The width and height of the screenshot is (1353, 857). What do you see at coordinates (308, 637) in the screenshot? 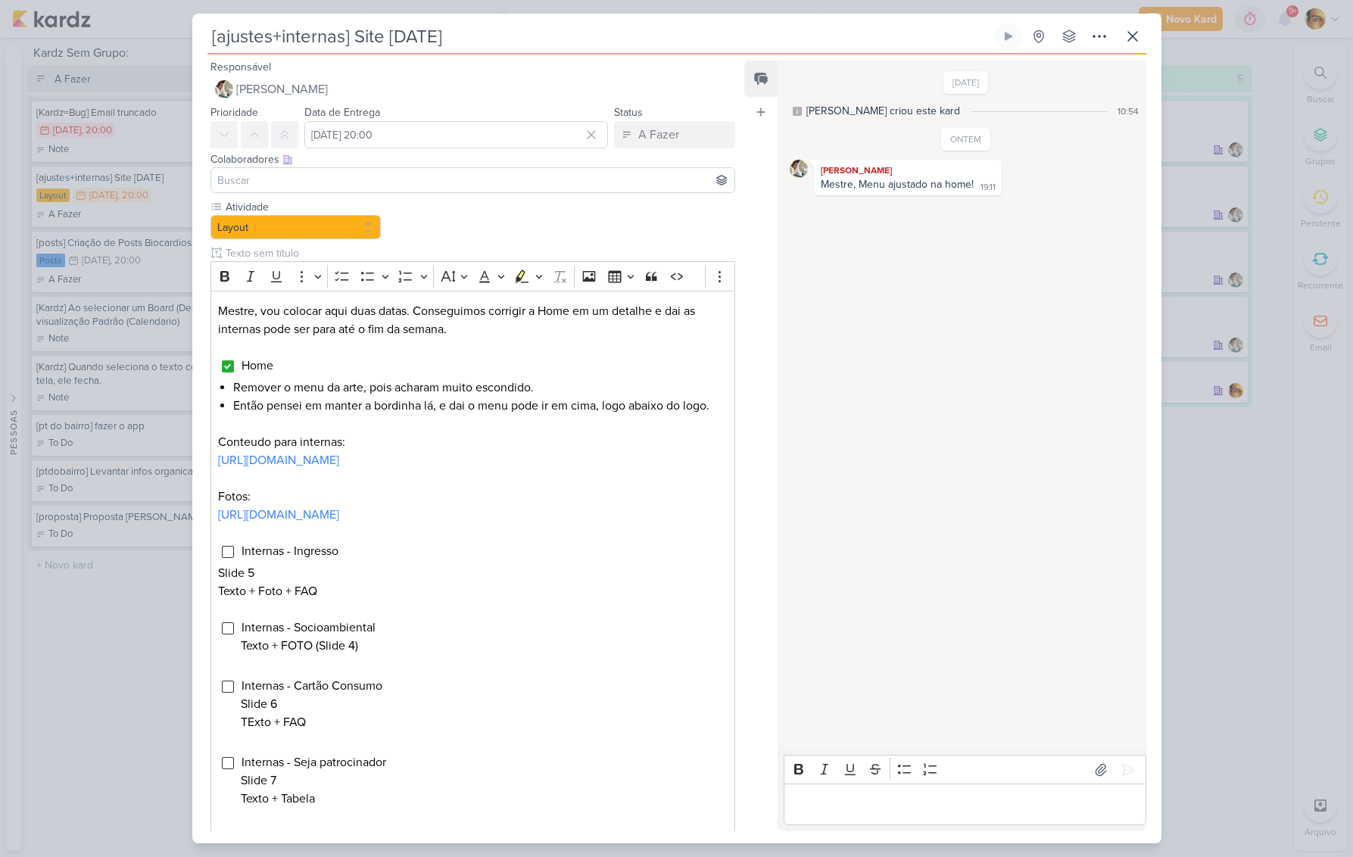
I see `span: Internas - Socioambiental Texto + FOTO (Slide 4)` at bounding box center [308, 637].